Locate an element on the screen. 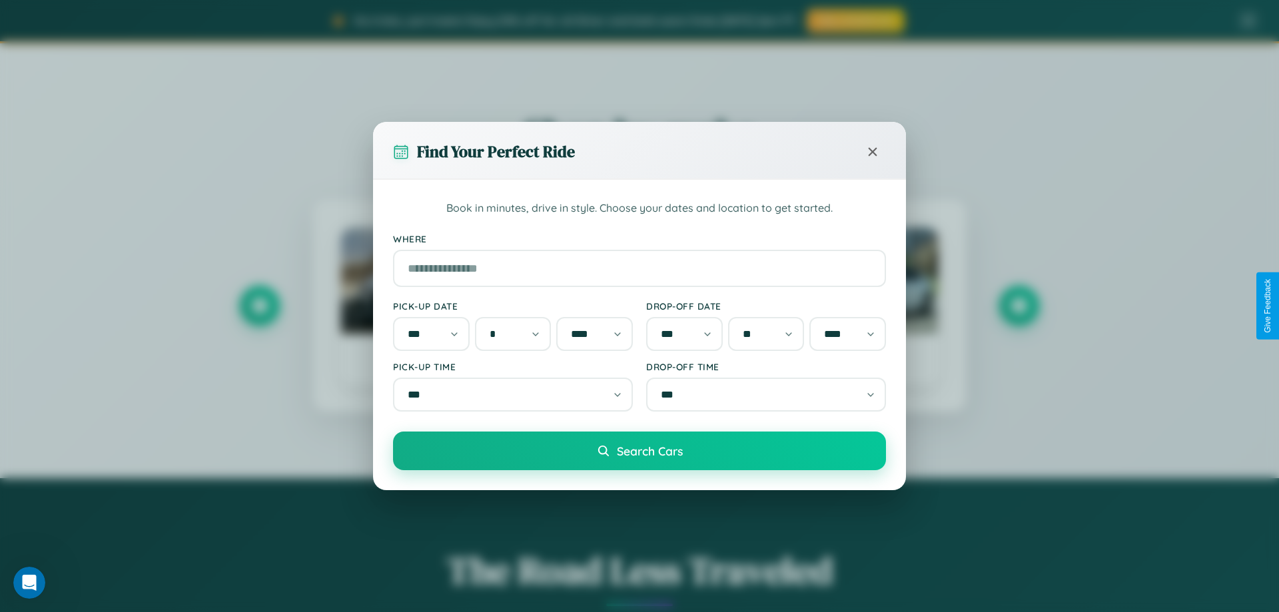 This screenshot has width=1279, height=612. span: Search Cars is located at coordinates (649, 451).